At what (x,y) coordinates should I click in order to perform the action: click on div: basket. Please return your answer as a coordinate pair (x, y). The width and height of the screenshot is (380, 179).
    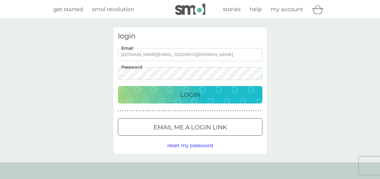
    Looking at the image, I should click on (320, 9).